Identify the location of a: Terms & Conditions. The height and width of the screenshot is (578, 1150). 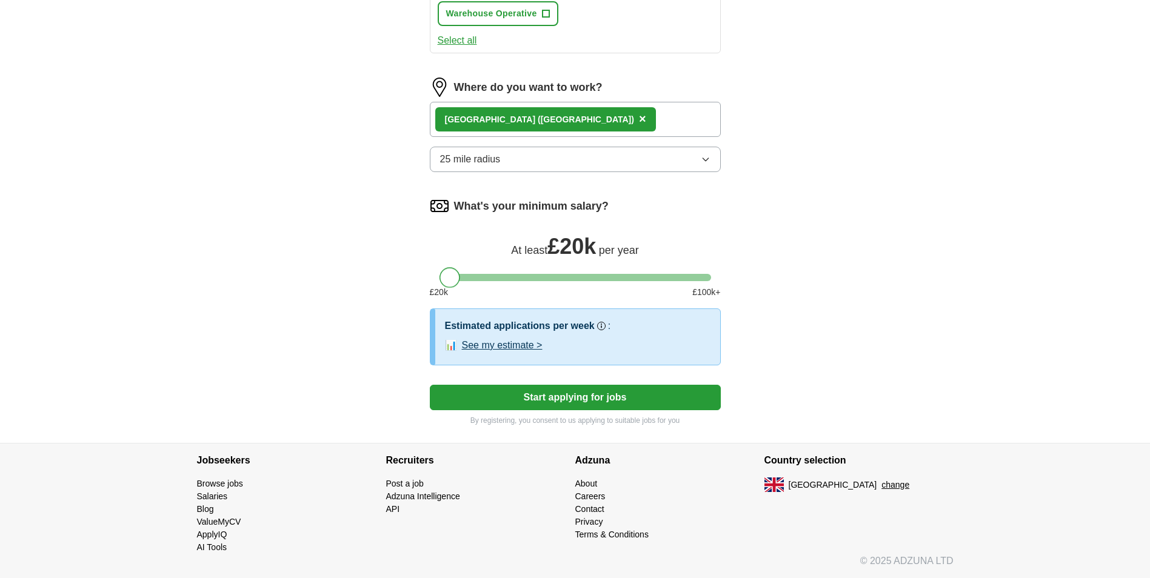
(612, 535).